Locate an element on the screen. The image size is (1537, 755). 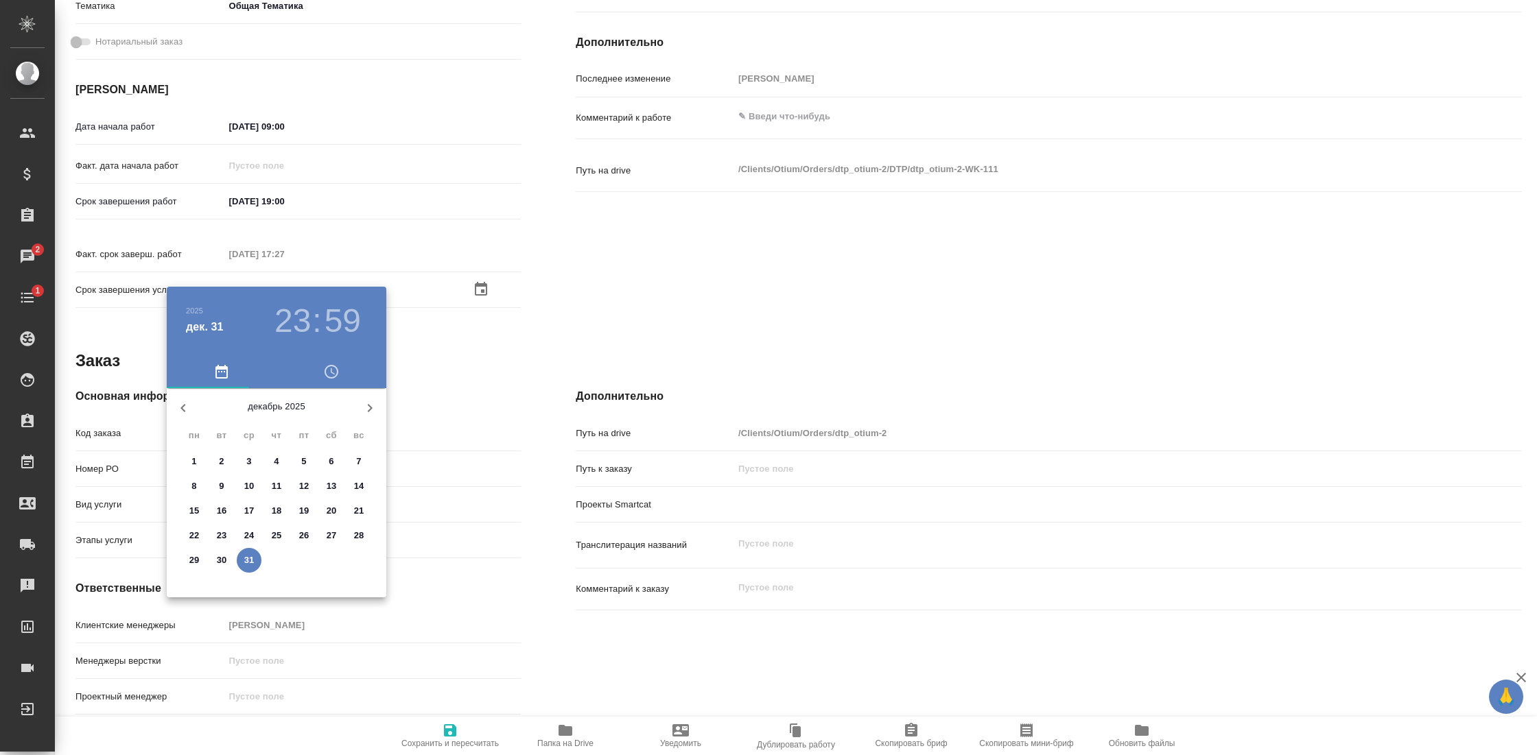
p: 22 is located at coordinates (194, 536).